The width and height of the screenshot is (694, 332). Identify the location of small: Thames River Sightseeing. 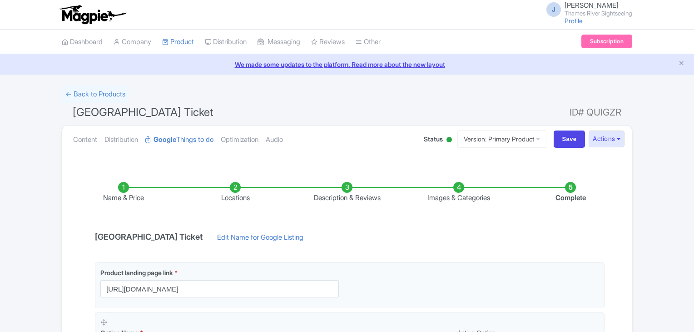
(598, 13).